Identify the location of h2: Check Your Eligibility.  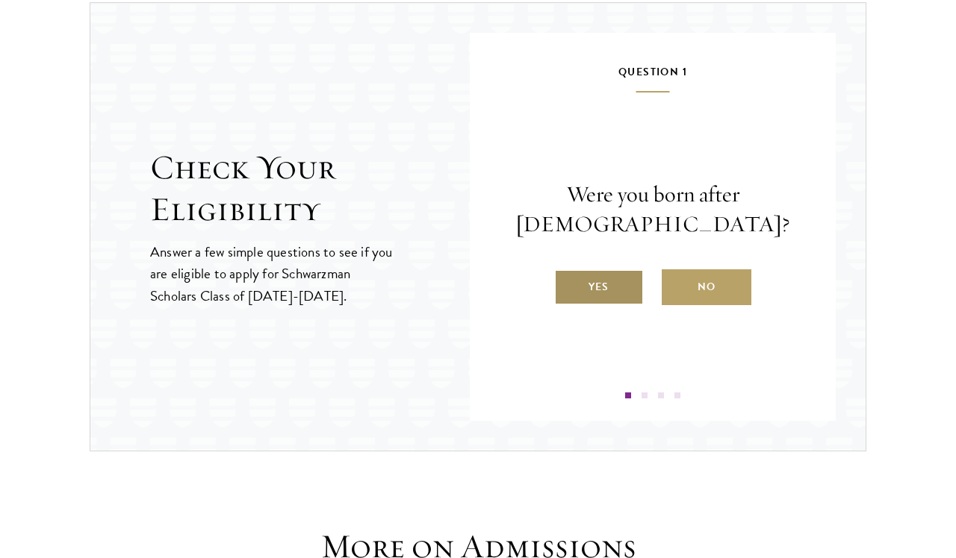
(310, 189).